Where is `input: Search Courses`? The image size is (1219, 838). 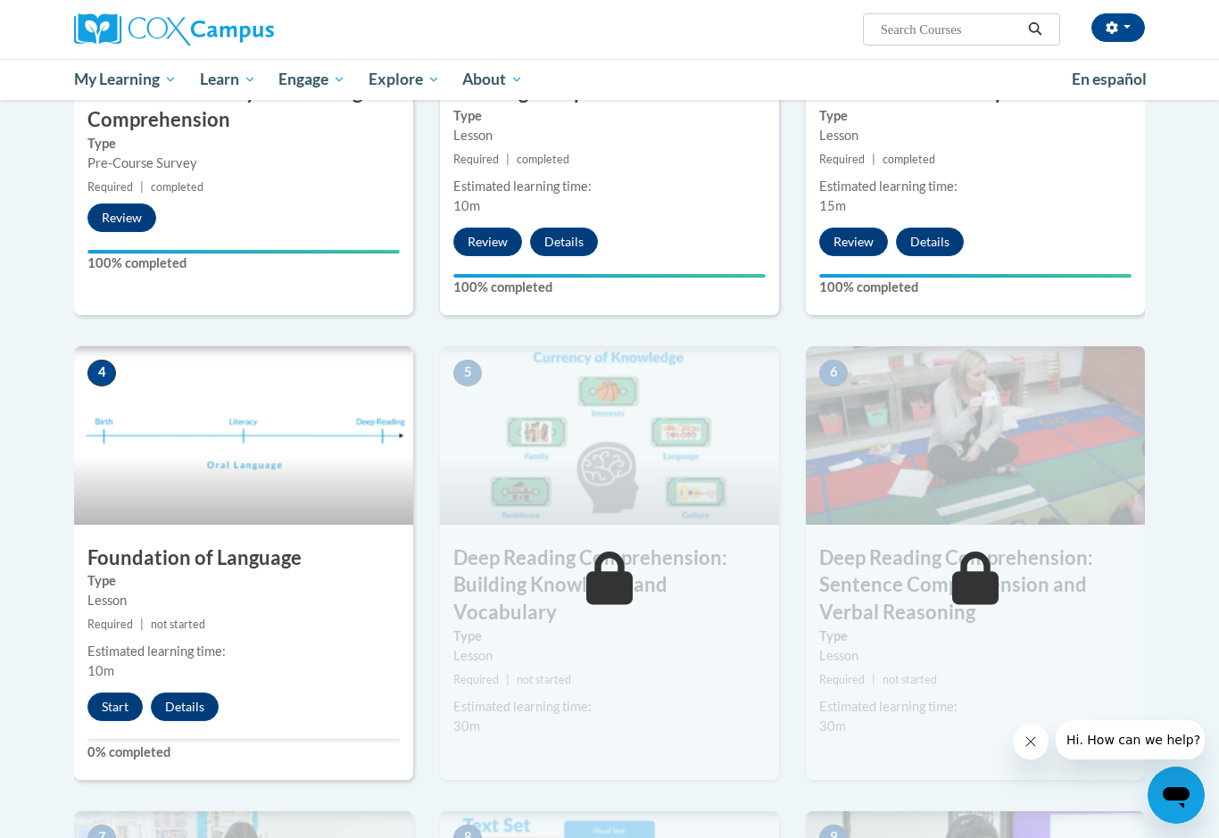 input: Search Courses is located at coordinates (950, 29).